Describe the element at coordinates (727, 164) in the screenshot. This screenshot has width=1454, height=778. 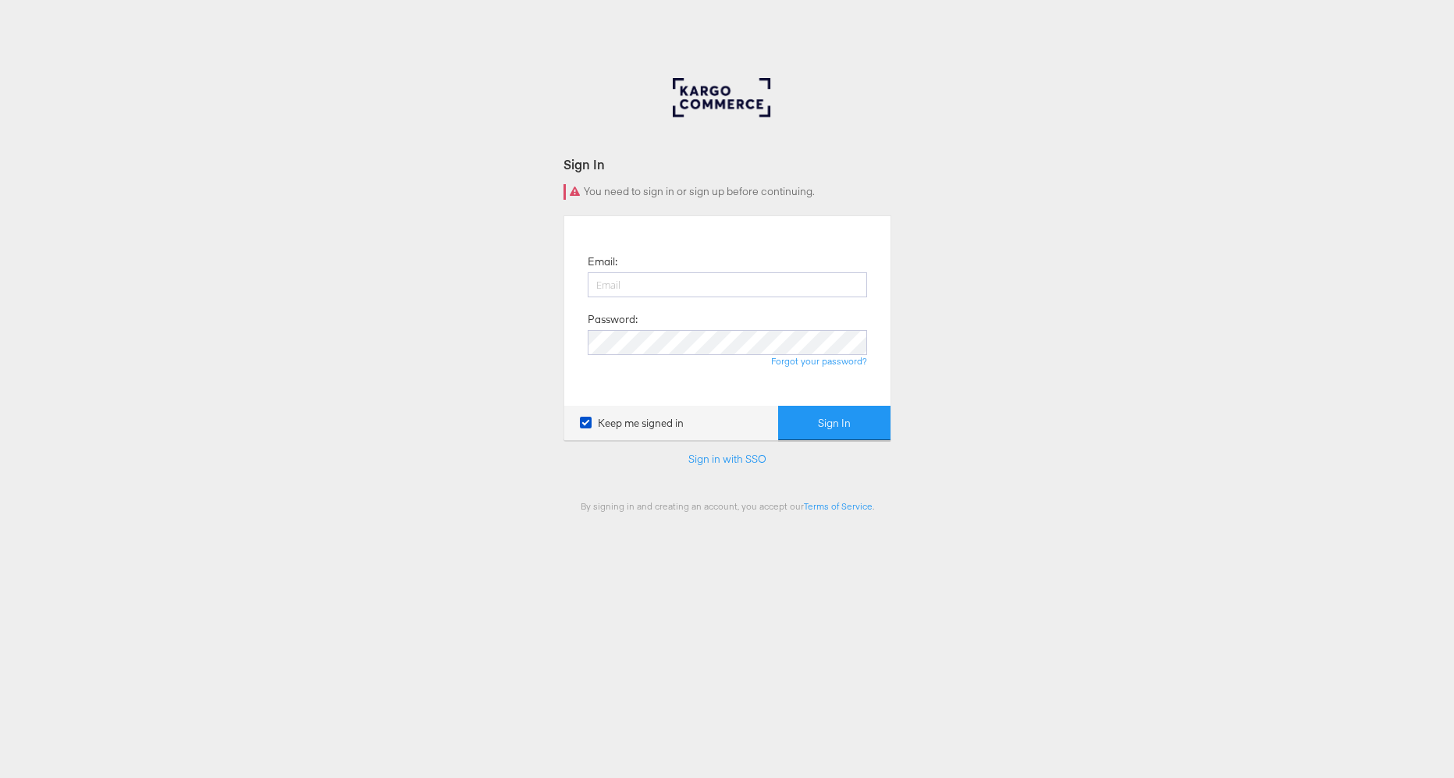
I see `div: Sign In` at that location.